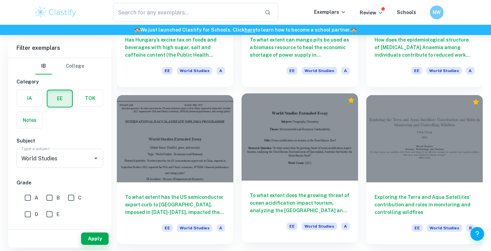 This screenshot has height=251, width=491. What do you see at coordinates (95, 239) in the screenshot?
I see `button: Apply` at bounding box center [95, 239].